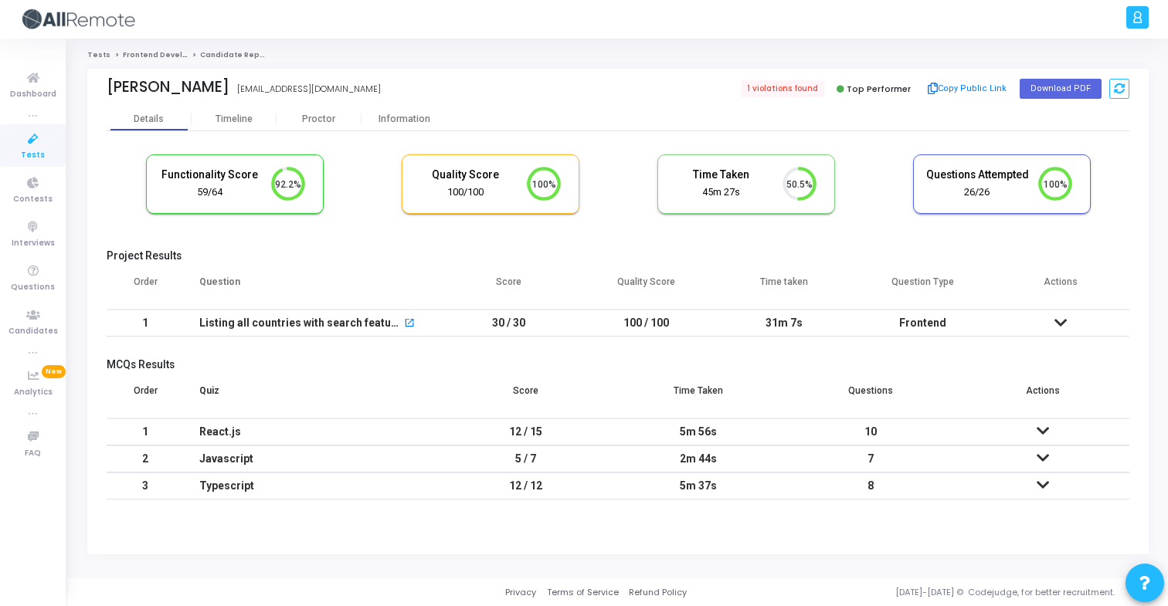 Image resolution: width=1168 pixels, height=606 pixels. I want to click on div: 59/64, so click(210, 192).